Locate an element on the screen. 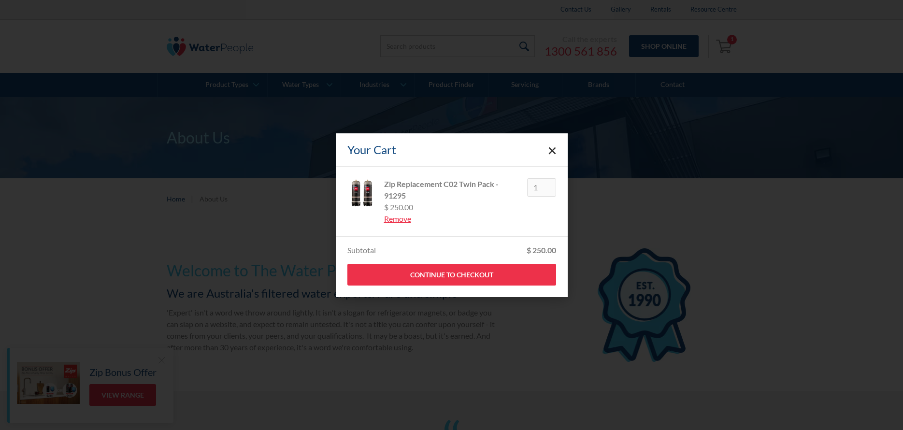 The image size is (903, 430). a: Remove item from cart is located at coordinates (452, 219).